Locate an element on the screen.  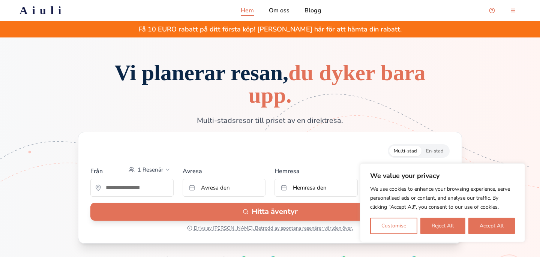
span: Avresa den is located at coordinates (215, 188).